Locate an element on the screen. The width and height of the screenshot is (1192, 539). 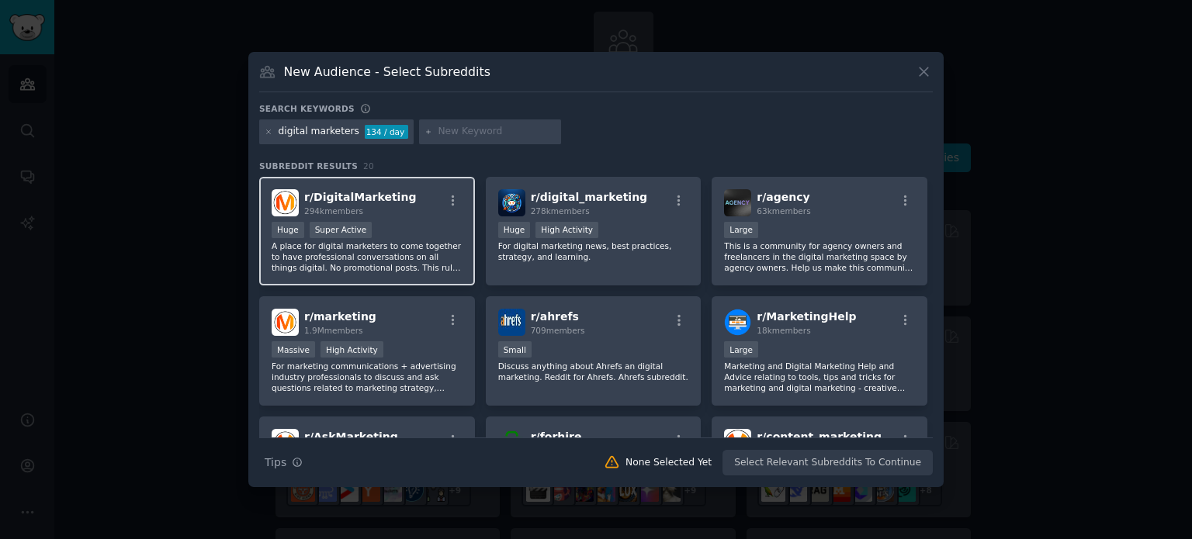
img: MarketingHelp is located at coordinates (737, 322).